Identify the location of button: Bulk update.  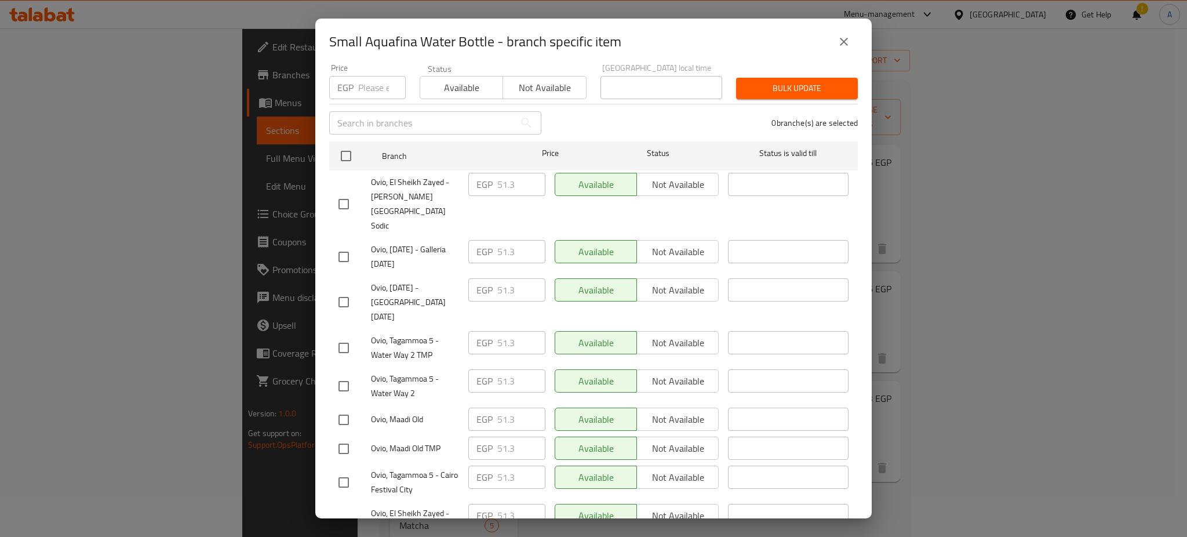
(797, 88).